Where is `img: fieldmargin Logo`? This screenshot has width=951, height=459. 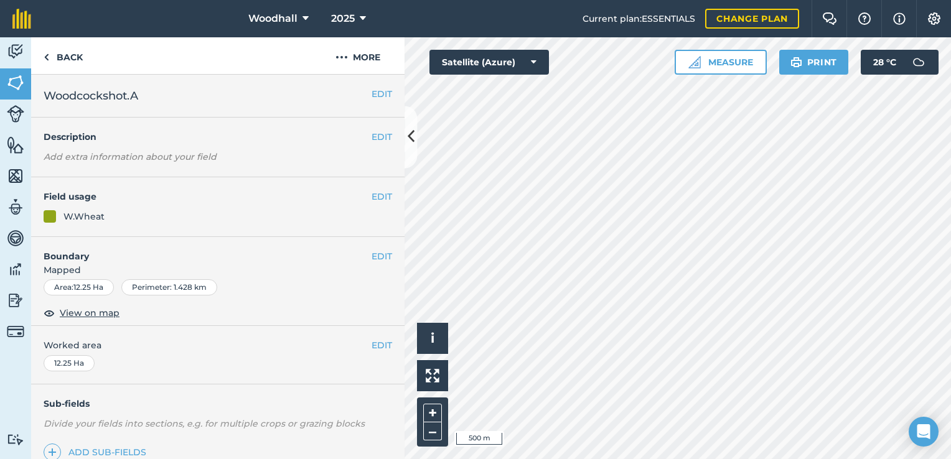 img: fieldmargin Logo is located at coordinates (22, 19).